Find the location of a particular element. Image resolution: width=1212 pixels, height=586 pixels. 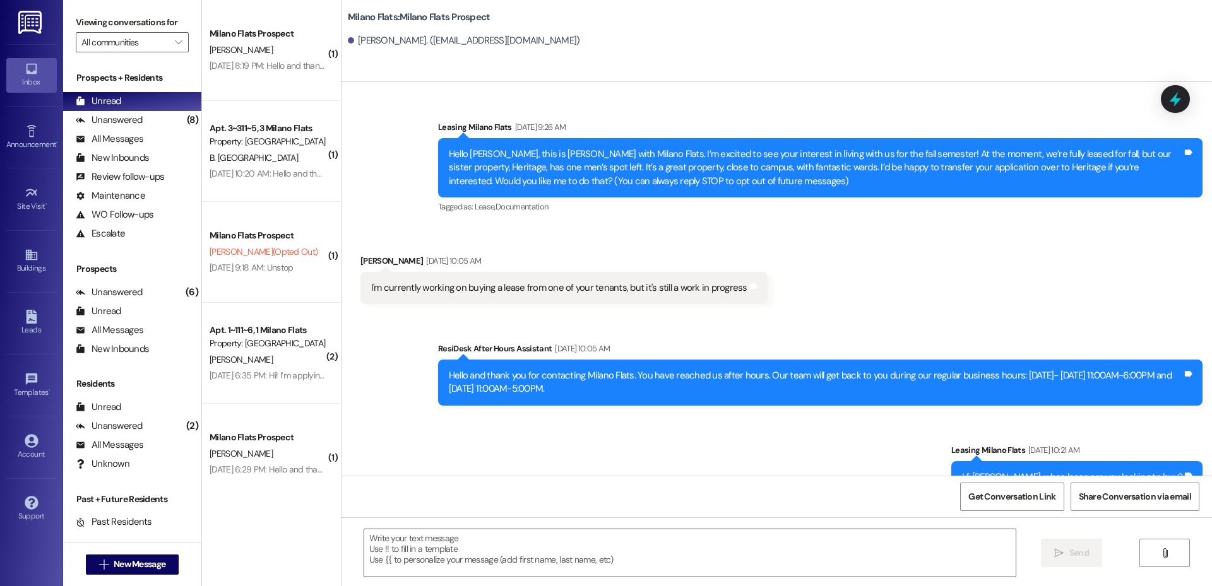

span: Lease , is located at coordinates (485, 206).